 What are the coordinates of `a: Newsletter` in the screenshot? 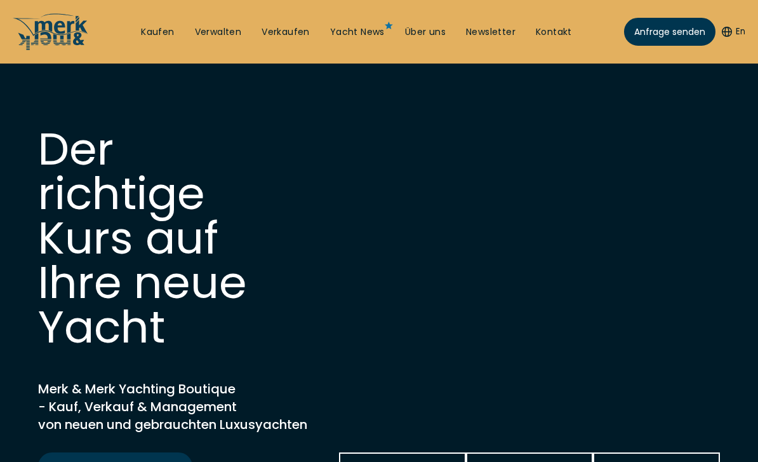 It's located at (491, 32).